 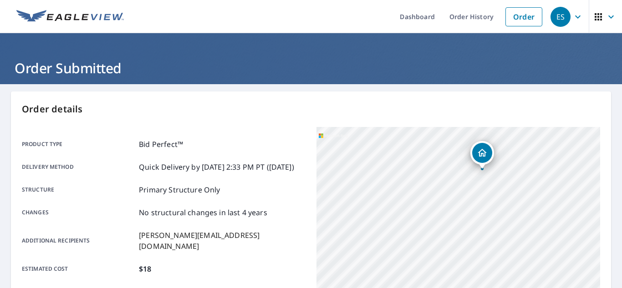 I want to click on p: Delivery method, so click(x=78, y=167).